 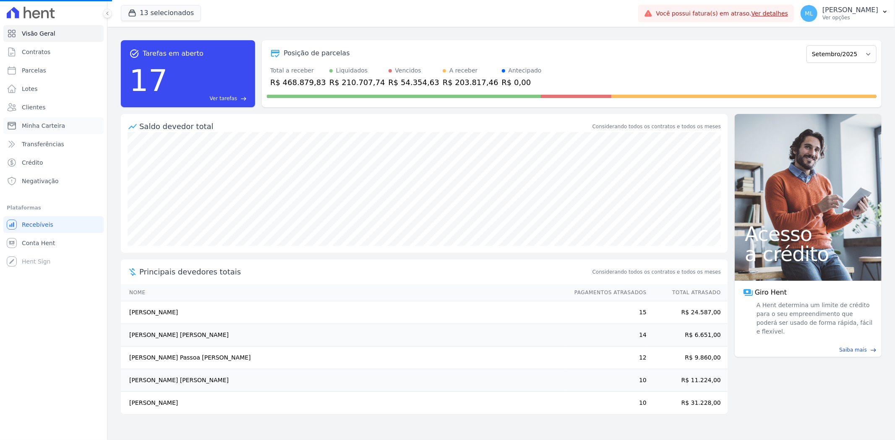 What do you see at coordinates (607, 313) in the screenshot?
I see `td: 15` at bounding box center [607, 313].